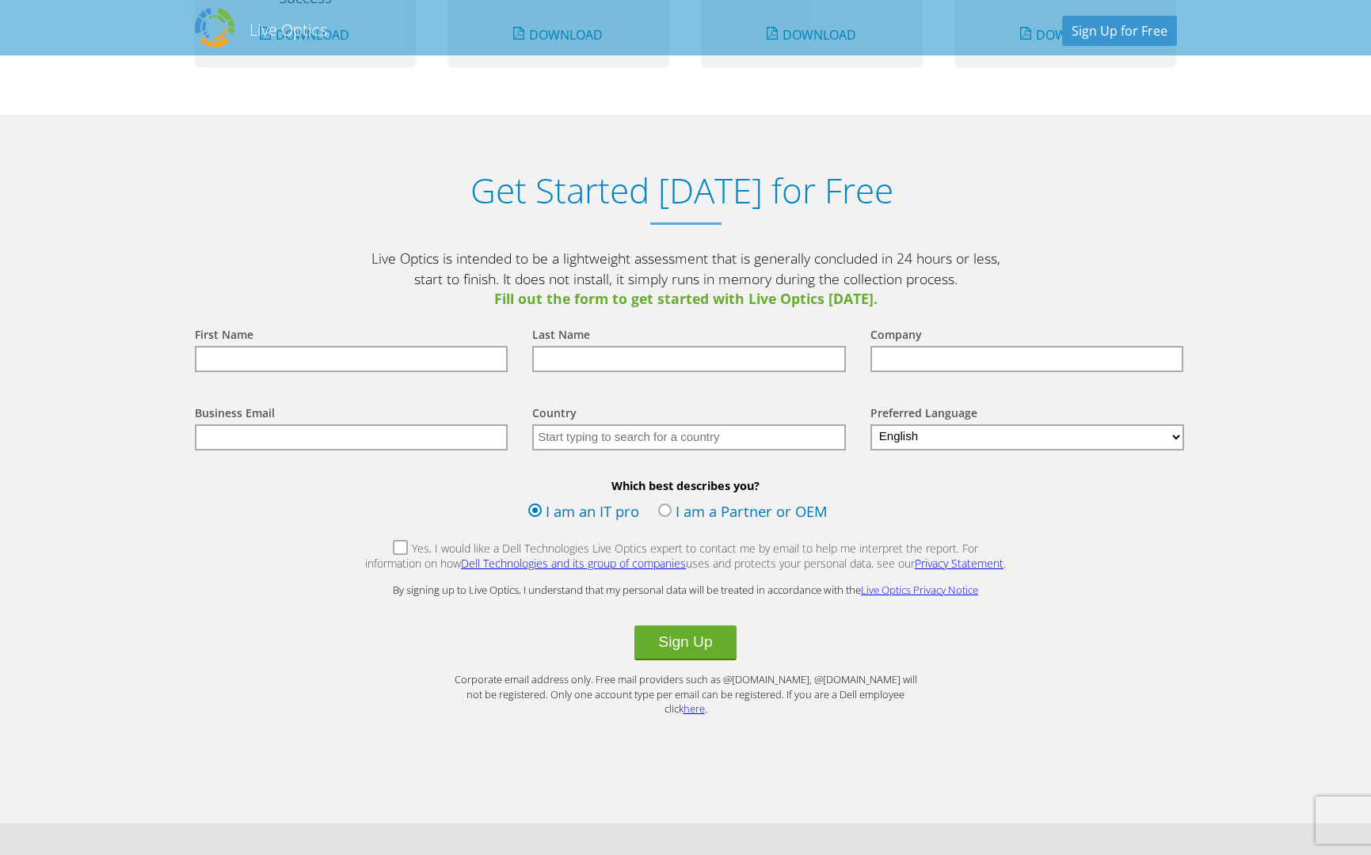 The height and width of the screenshot is (855, 1371). I want to click on button: Sign Up, so click(685, 643).